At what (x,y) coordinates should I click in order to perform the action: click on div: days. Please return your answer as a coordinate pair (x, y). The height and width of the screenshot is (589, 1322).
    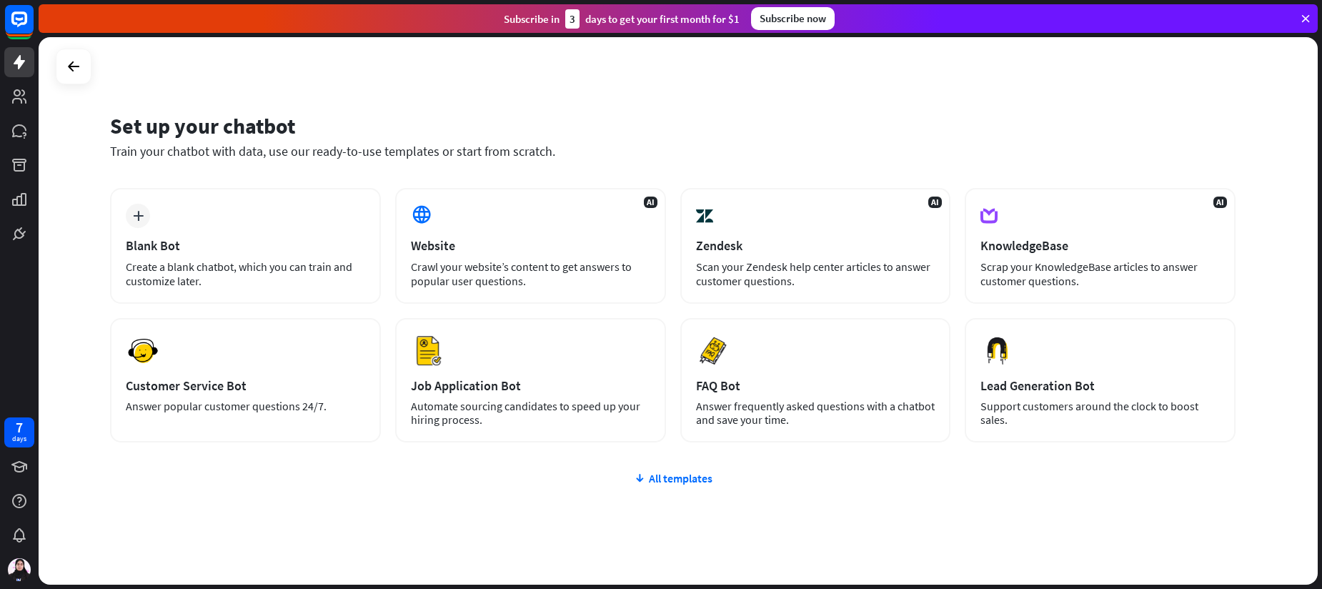
    Looking at the image, I should click on (19, 439).